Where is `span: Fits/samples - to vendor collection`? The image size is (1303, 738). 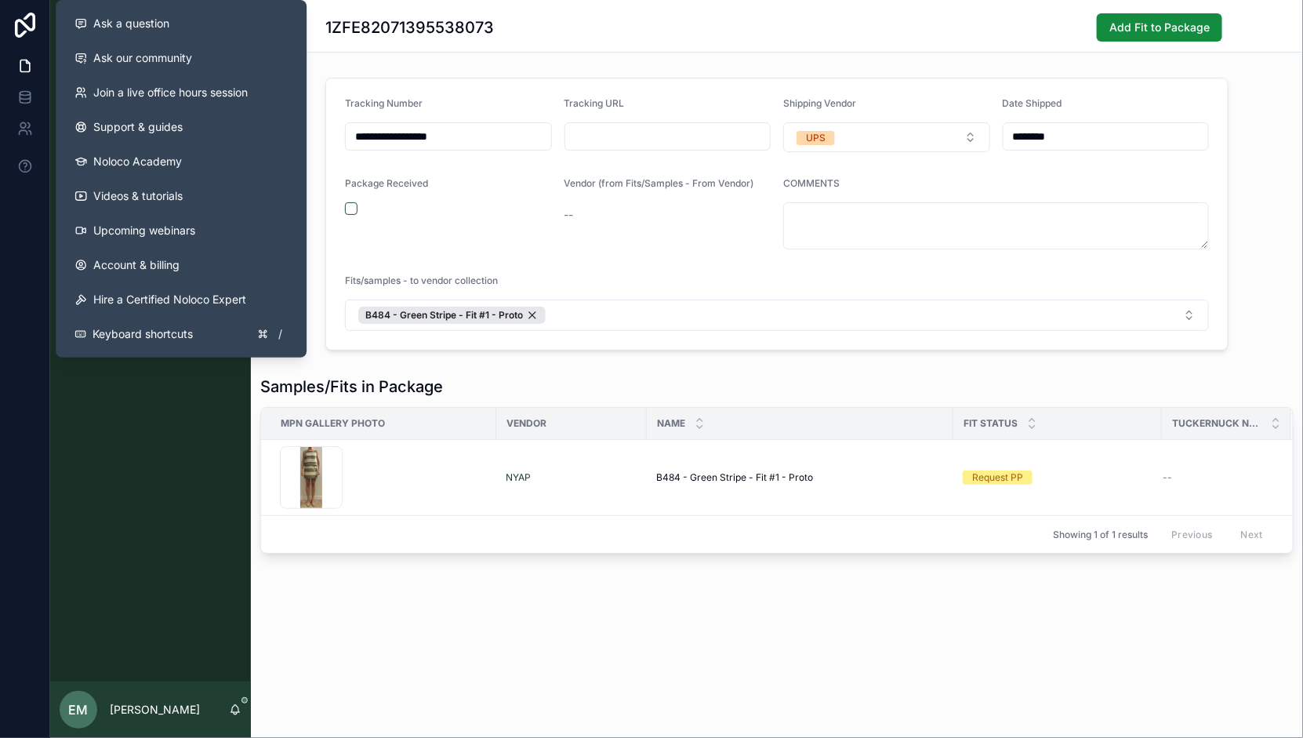
span: Fits/samples - to vendor collection is located at coordinates (421, 280).